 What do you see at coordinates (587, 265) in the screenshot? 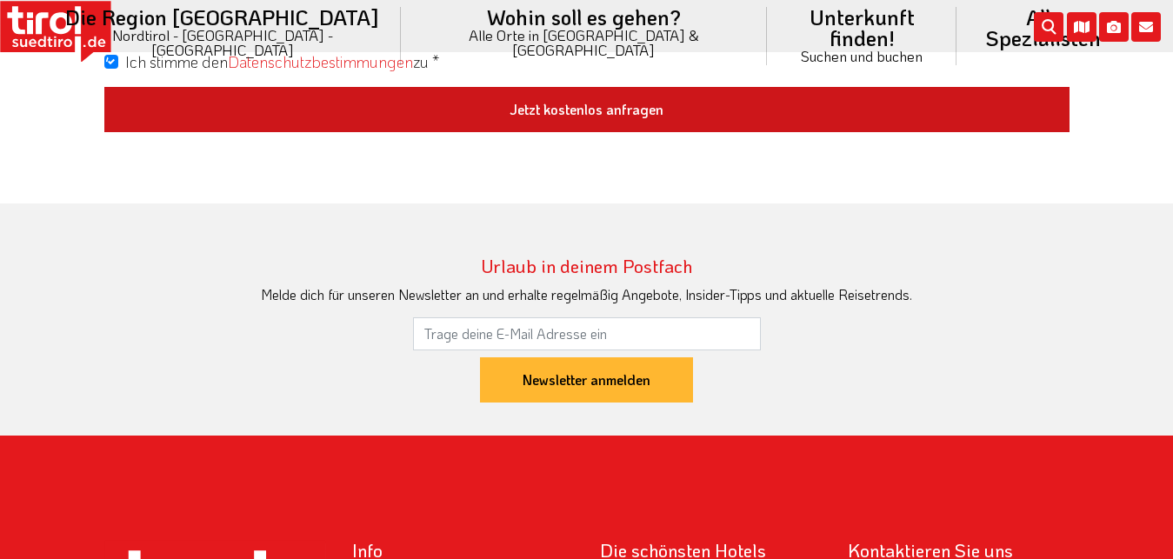
I see `h3: Urlaub in deinem Postfach` at bounding box center [587, 265].